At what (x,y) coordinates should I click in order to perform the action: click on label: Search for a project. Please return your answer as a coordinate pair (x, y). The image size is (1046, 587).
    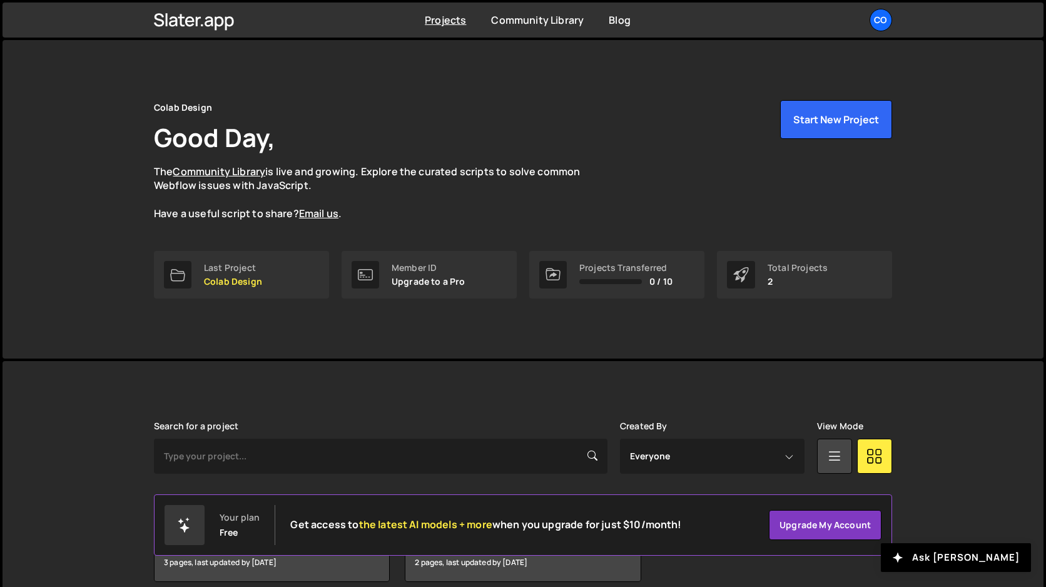
    Looking at the image, I should click on (196, 426).